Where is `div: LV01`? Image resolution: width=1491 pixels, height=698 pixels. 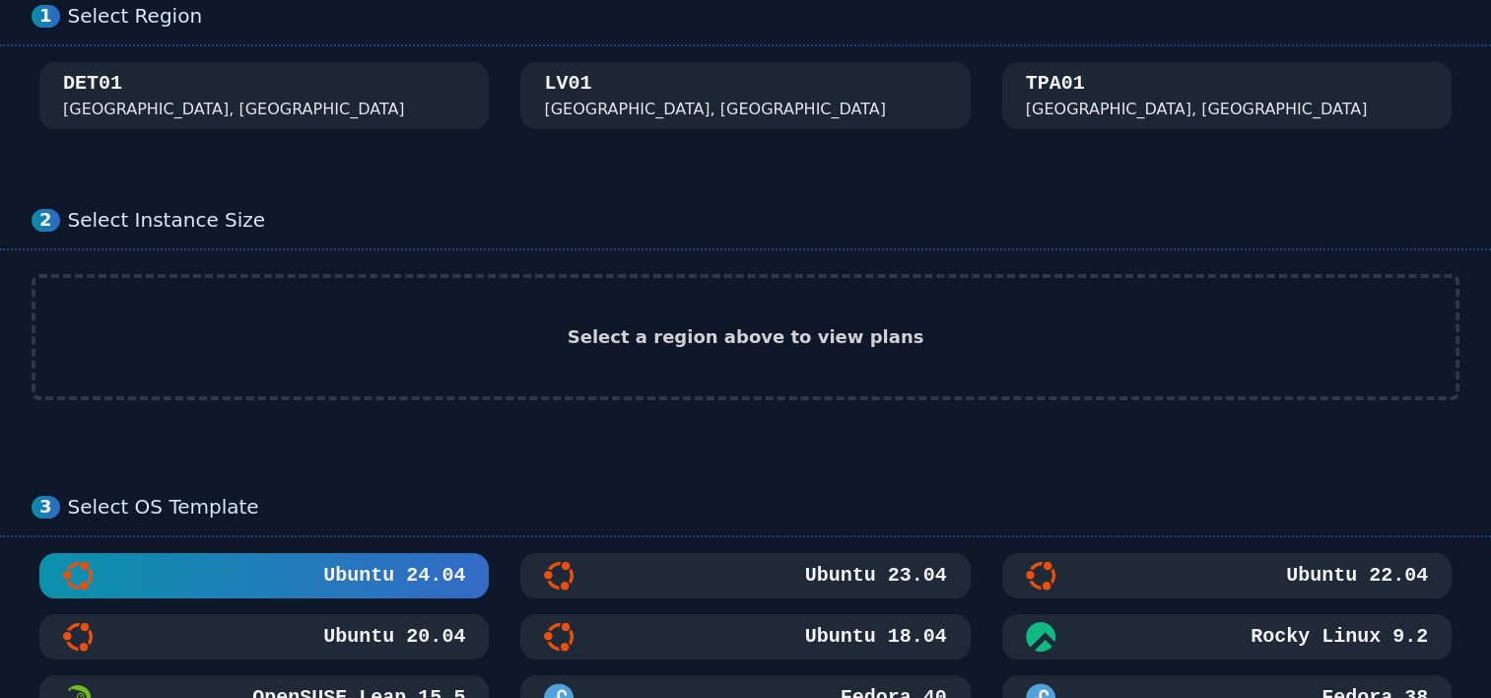 div: LV01 is located at coordinates (568, 84).